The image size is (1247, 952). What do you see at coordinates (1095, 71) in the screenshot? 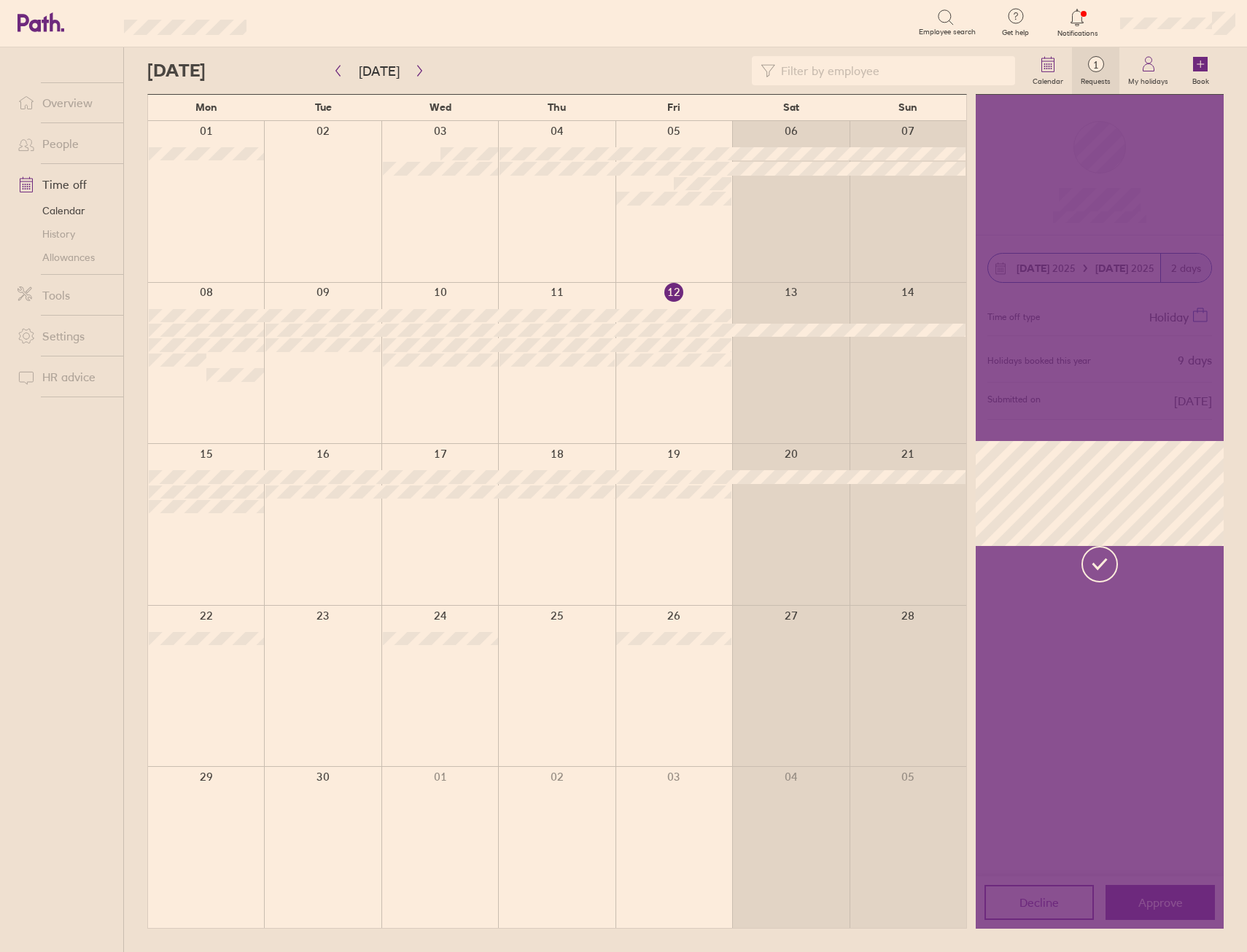
I see `a: 1Requests` at bounding box center [1095, 71].